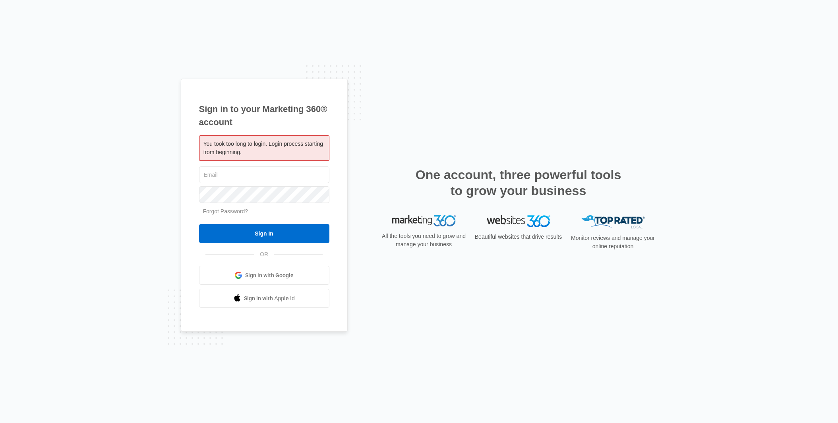  Describe the element at coordinates (269, 298) in the screenshot. I see `span: Sign in with Apple Id` at that location.